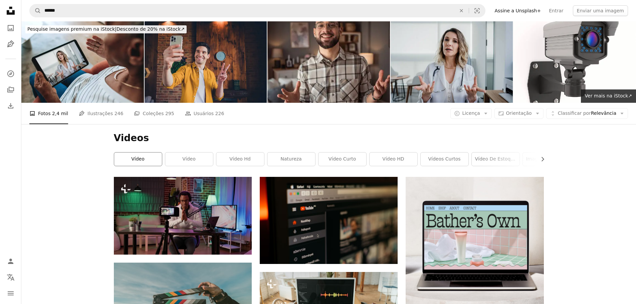 The height and width of the screenshot is (304, 636). What do you see at coordinates (220, 114) in the screenshot?
I see `span: 226` at bounding box center [220, 114].